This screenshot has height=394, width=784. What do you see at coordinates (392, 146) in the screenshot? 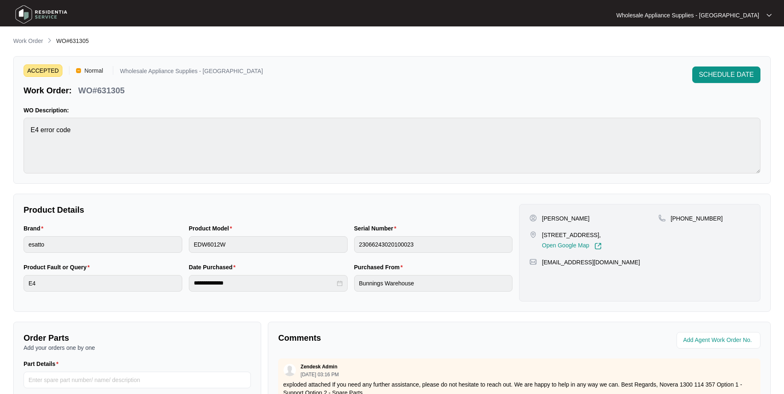
I see `textarea: E4 error code` at bounding box center [392, 146].